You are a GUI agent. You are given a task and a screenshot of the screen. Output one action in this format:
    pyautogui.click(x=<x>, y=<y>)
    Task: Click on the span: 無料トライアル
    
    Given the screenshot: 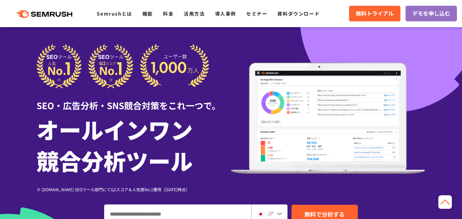 What is the action you would take?
    pyautogui.click(x=375, y=14)
    